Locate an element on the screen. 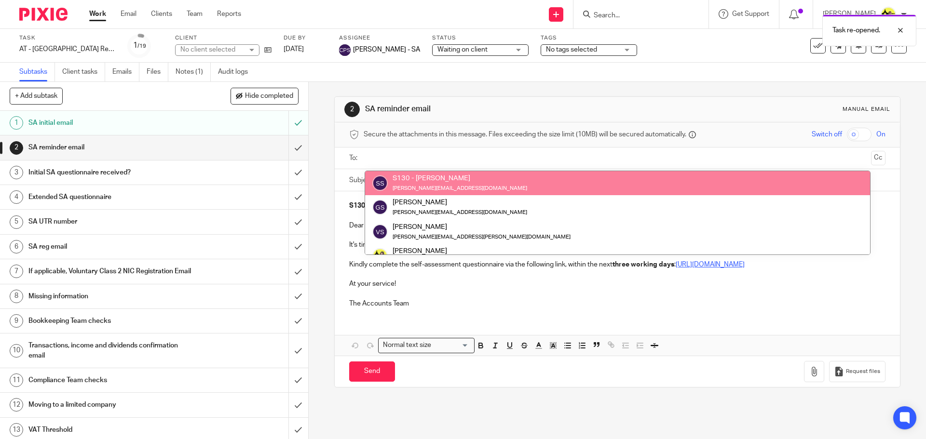  span: Request files is located at coordinates (863, 372).